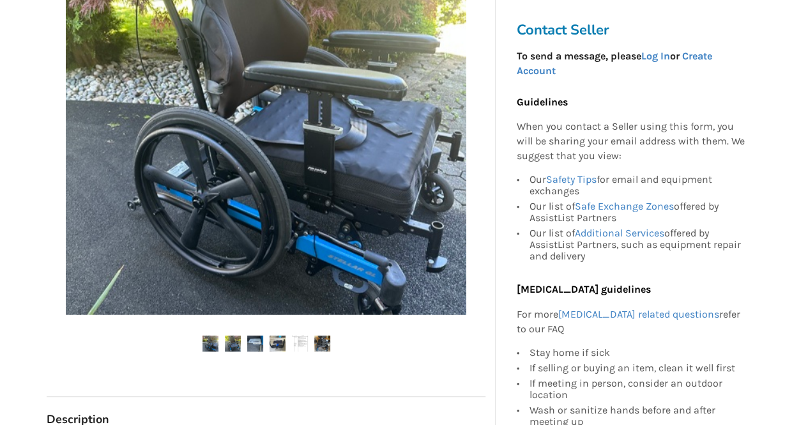 The image size is (808, 425). What do you see at coordinates (631, 142) in the screenshot?
I see `p: When you contact a Seller using this form, you will be sharing your email address with them. We s...` at bounding box center [631, 142].